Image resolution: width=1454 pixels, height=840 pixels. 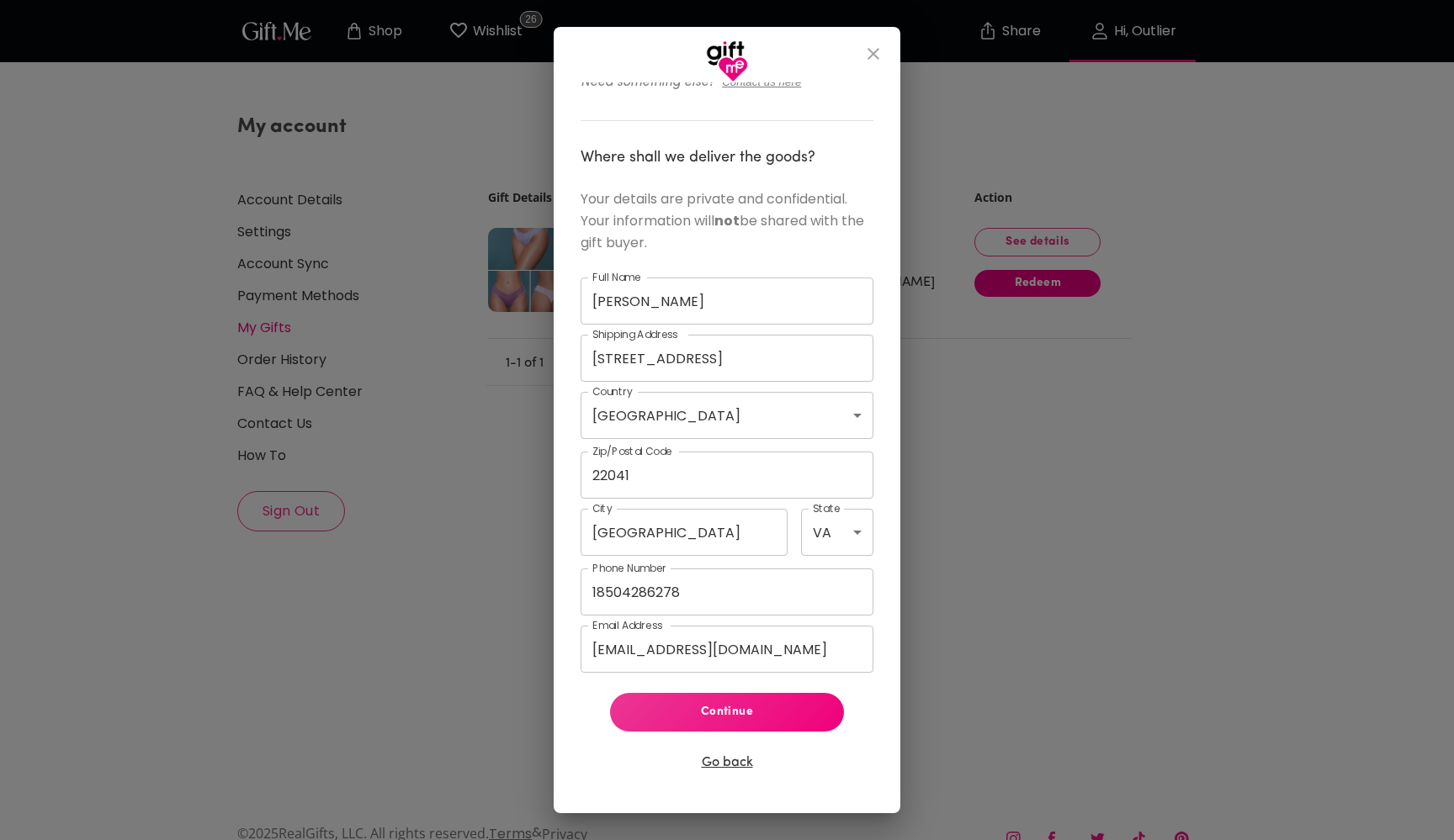 What do you see at coordinates (874, 54) in the screenshot?
I see `button: close` at bounding box center [874, 54].